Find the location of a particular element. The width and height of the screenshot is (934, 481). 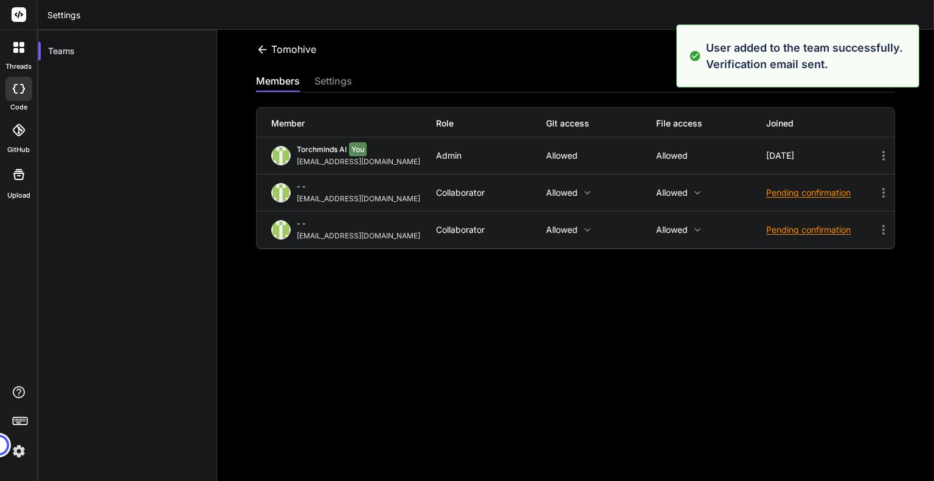

img: settings is located at coordinates (19, 451).